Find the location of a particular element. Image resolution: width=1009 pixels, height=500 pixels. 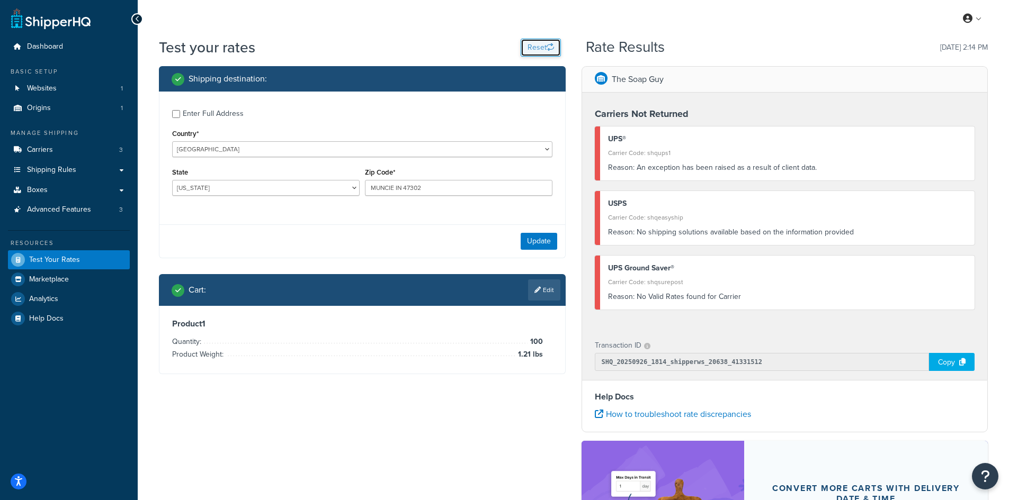

span: Carriers is located at coordinates (40, 150).